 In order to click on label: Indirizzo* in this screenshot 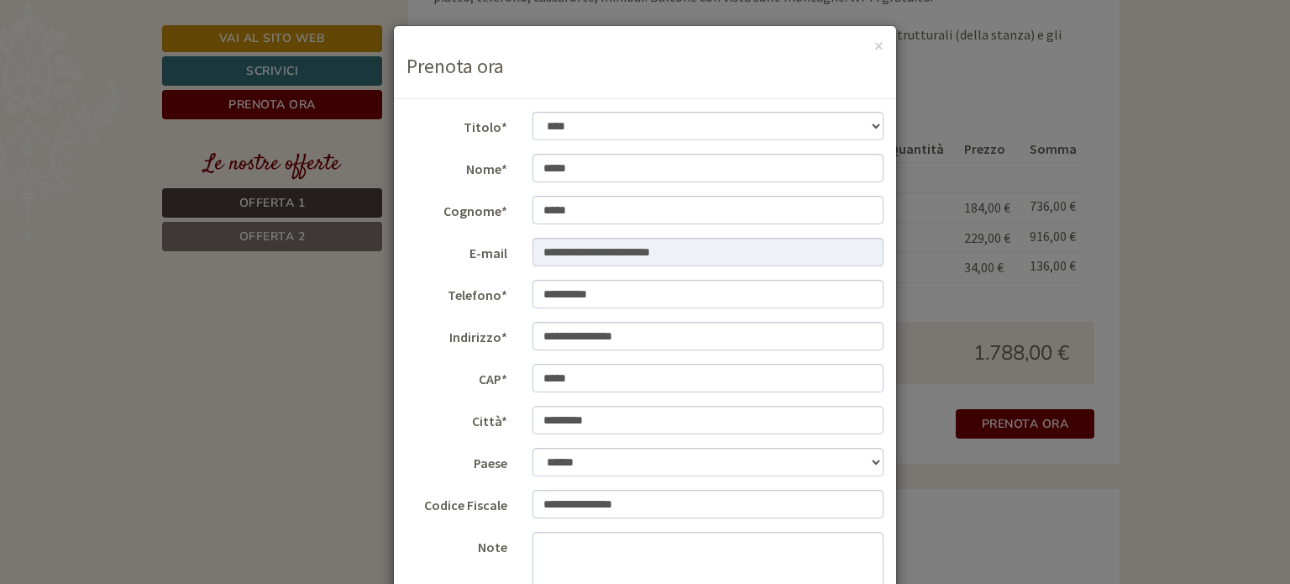, I will do `click(457, 334)`.